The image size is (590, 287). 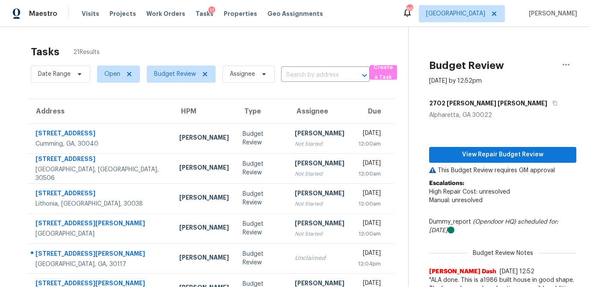 I want to click on th: Address, so click(x=100, y=111).